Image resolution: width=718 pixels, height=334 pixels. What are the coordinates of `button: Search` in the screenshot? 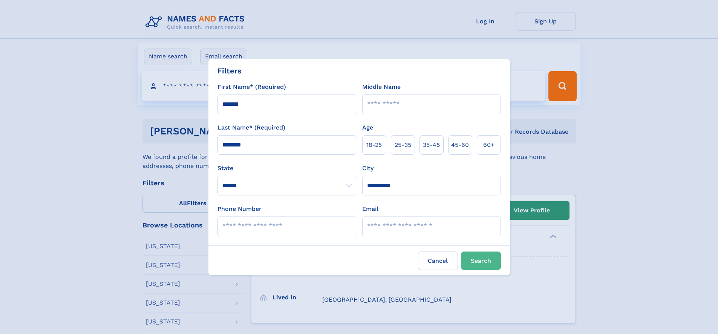 It's located at (481, 261).